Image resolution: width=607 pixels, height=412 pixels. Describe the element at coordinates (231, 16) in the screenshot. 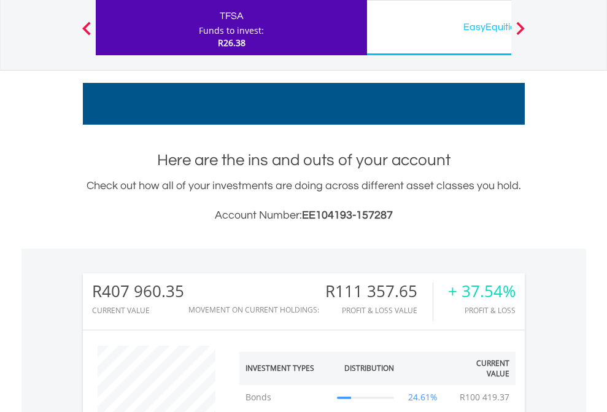

I see `div: TFSA` at that location.